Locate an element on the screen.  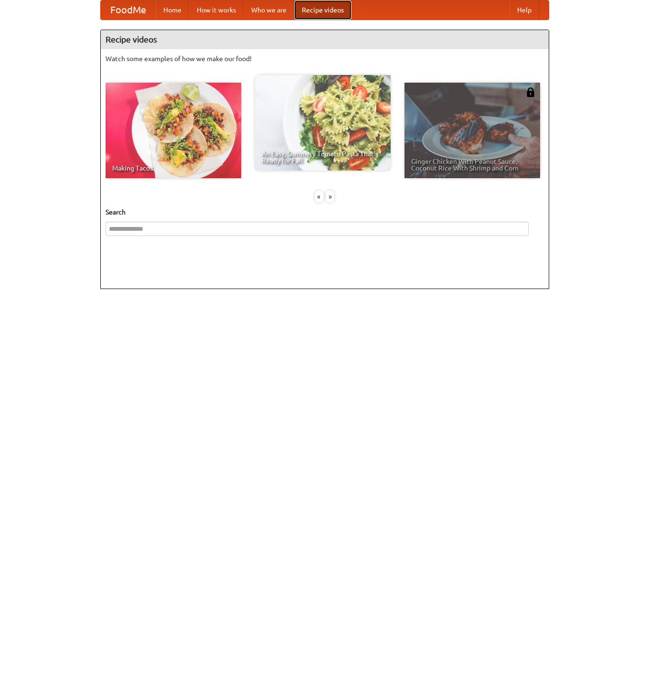
p: Watch some examples of how we make our food! is located at coordinates (325, 59).